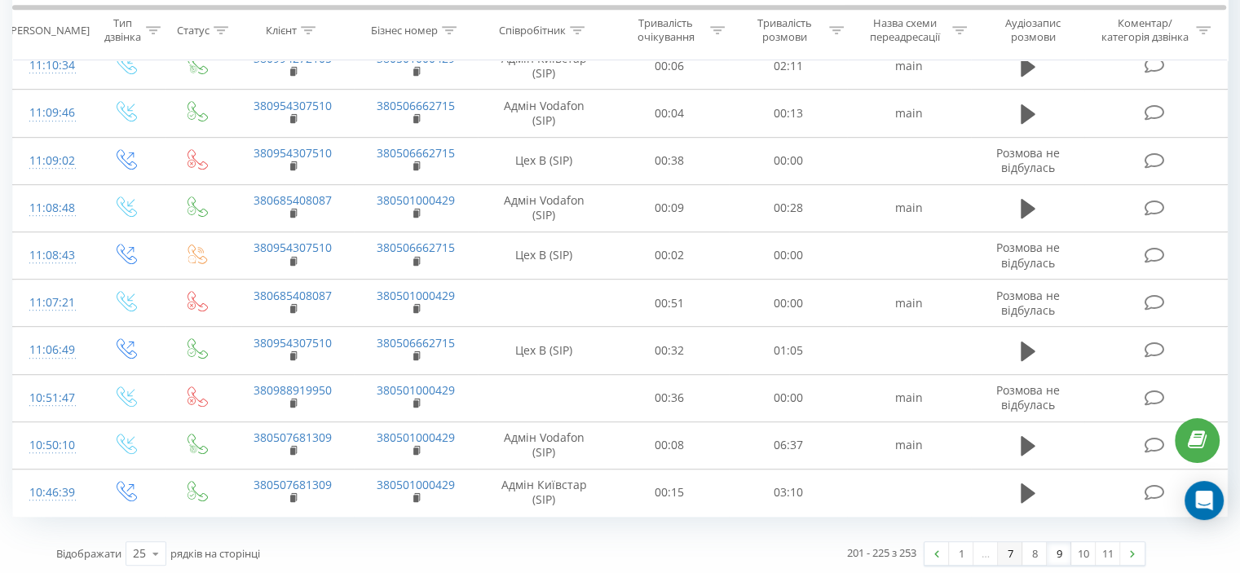 The width and height of the screenshot is (1240, 573). Describe the element at coordinates (905, 31) in the screenshot. I see `div: Назва схеми переадресації` at that location.